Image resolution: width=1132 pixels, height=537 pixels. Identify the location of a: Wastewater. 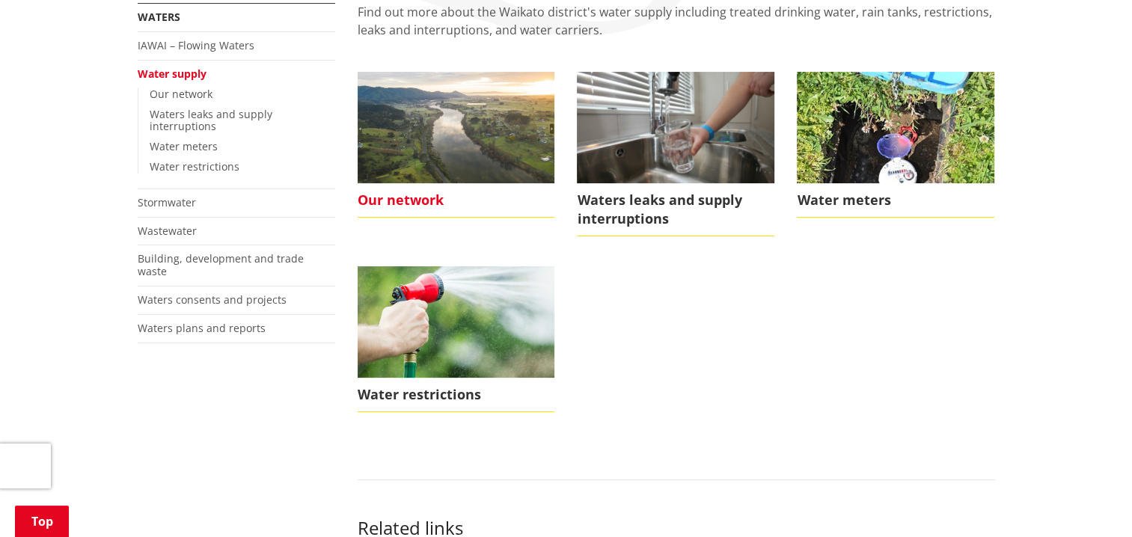
(167, 230).